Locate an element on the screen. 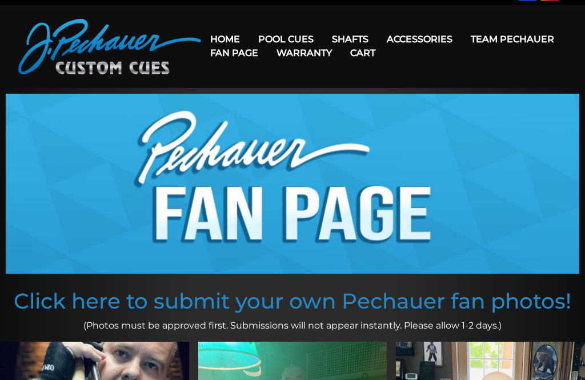  a: Accessories is located at coordinates (419, 39).